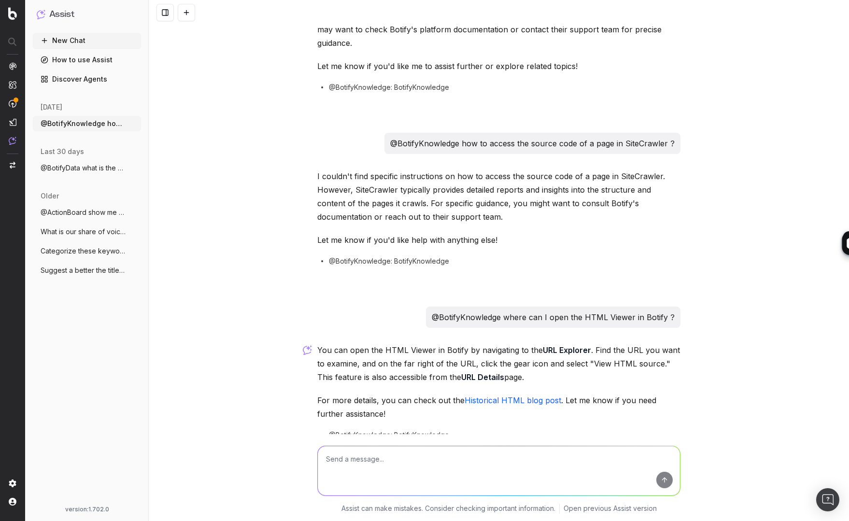  I want to click on span: older, so click(50, 196).